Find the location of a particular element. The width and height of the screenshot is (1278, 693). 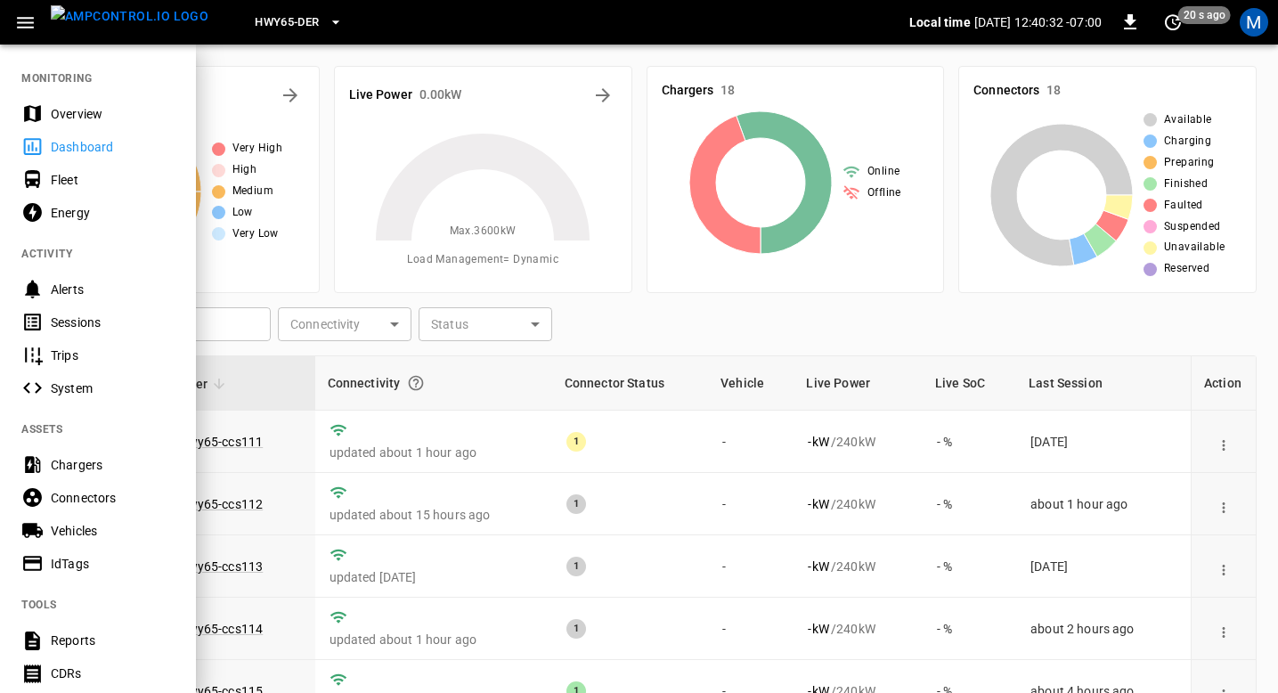

div: Overview is located at coordinates (112, 114).